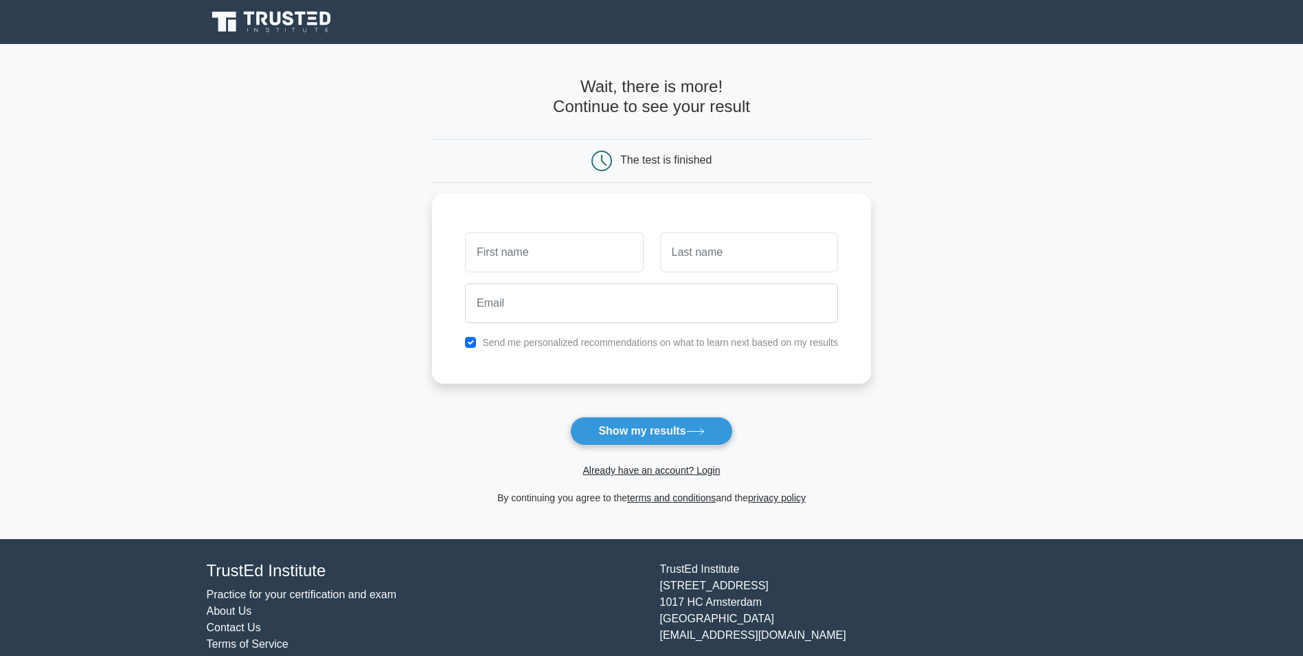 Image resolution: width=1303 pixels, height=656 pixels. I want to click on div: By continuing you agree to the and the, so click(651, 497).